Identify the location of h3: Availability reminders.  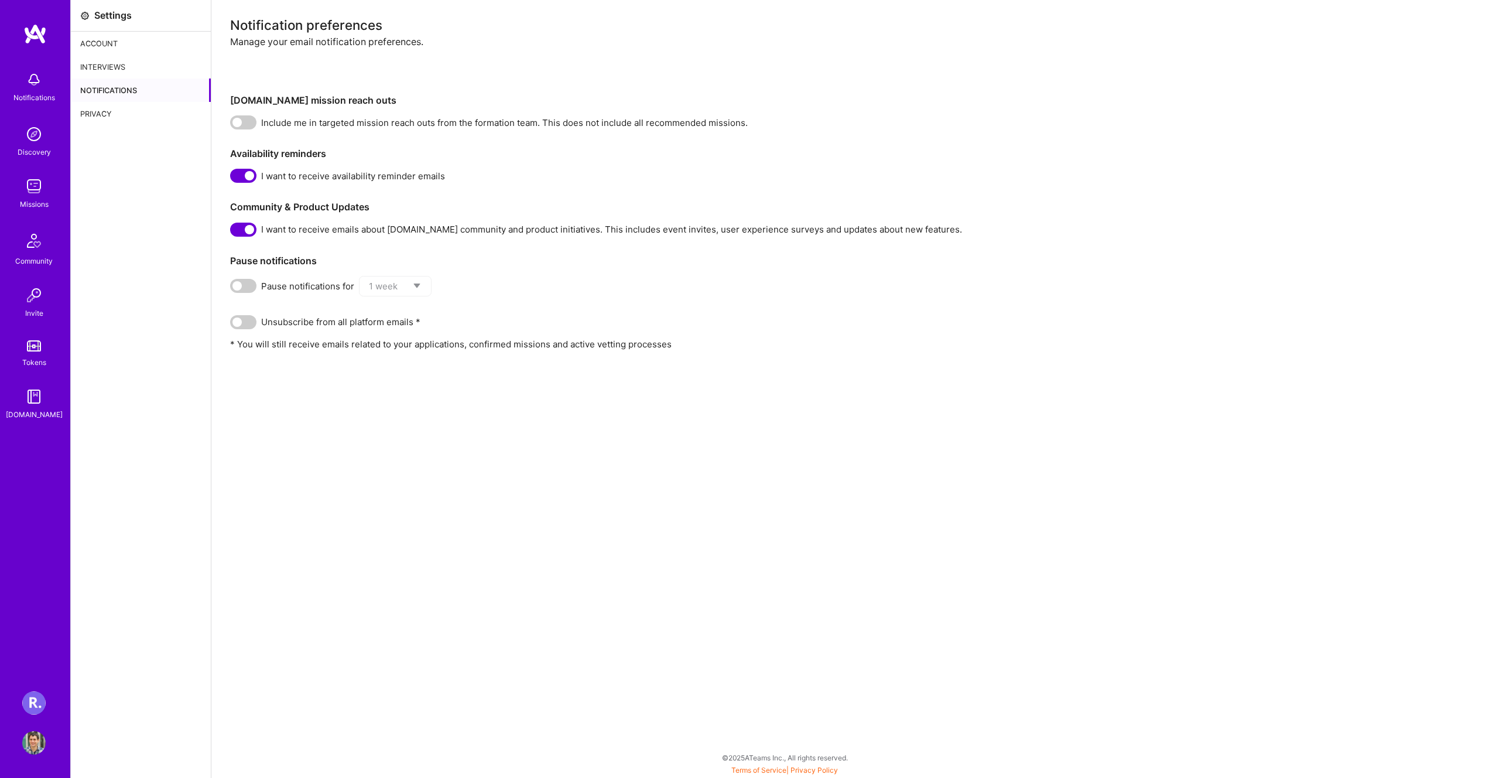
(855, 153).